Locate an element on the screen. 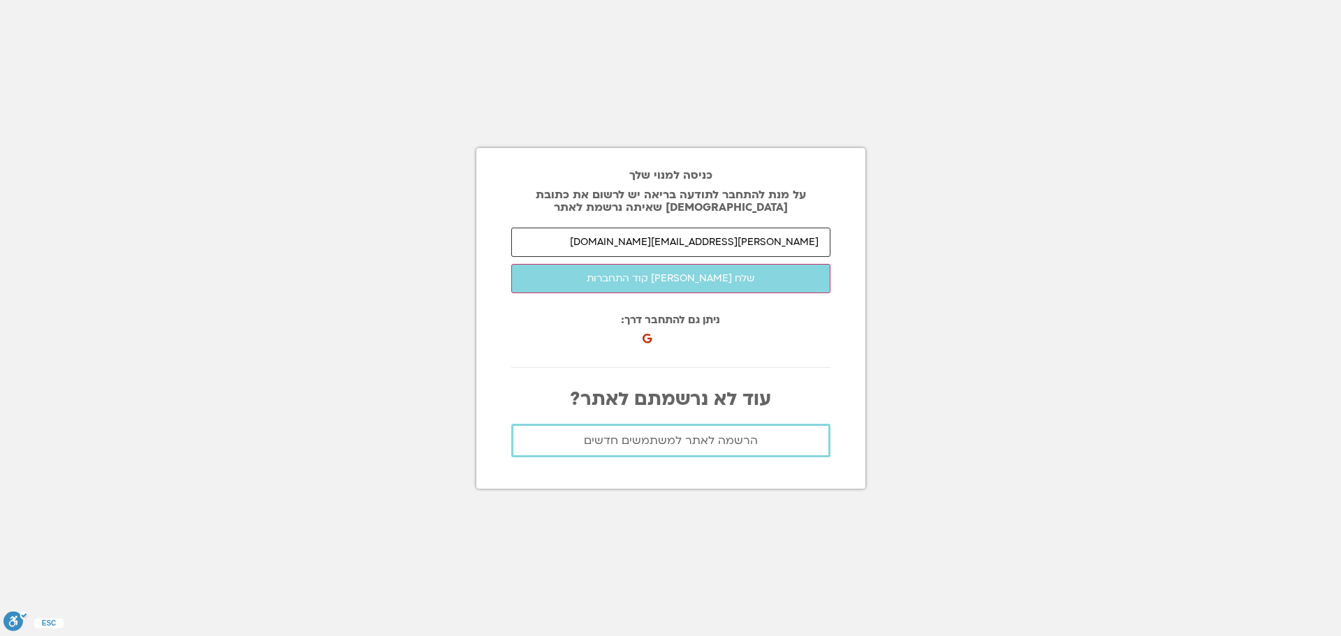 The height and width of the screenshot is (636, 1341). p: עוד לא נרשמתם לאתר? is located at coordinates (670, 399).